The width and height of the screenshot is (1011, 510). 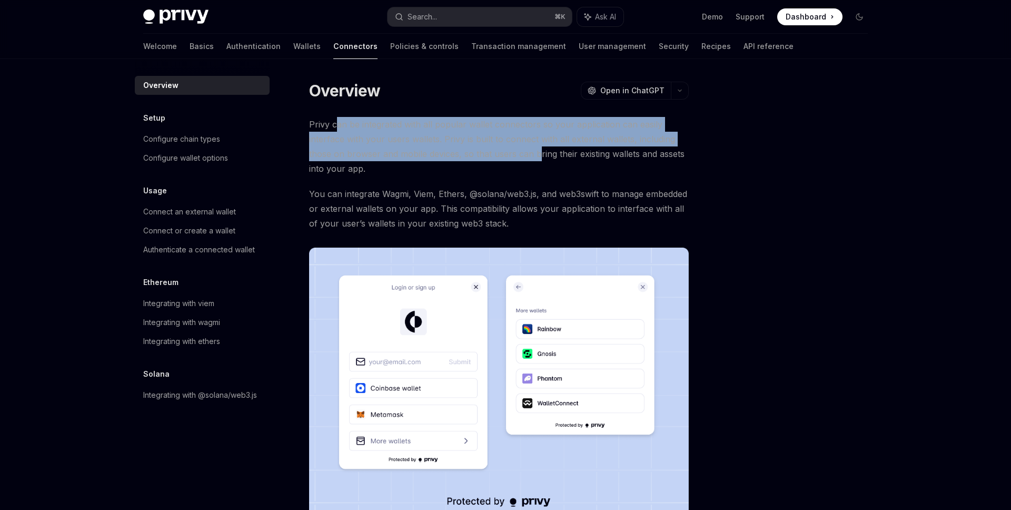 I want to click on span: Ask AI, so click(x=606, y=17).